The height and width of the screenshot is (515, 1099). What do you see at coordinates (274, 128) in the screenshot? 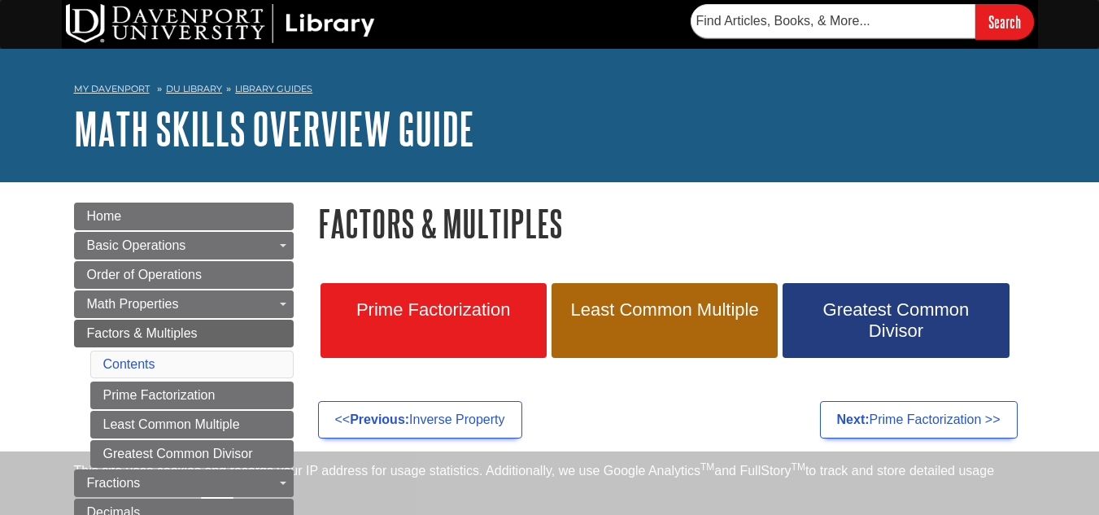
I see `a: Math Skills Overview Guide` at bounding box center [274, 128].